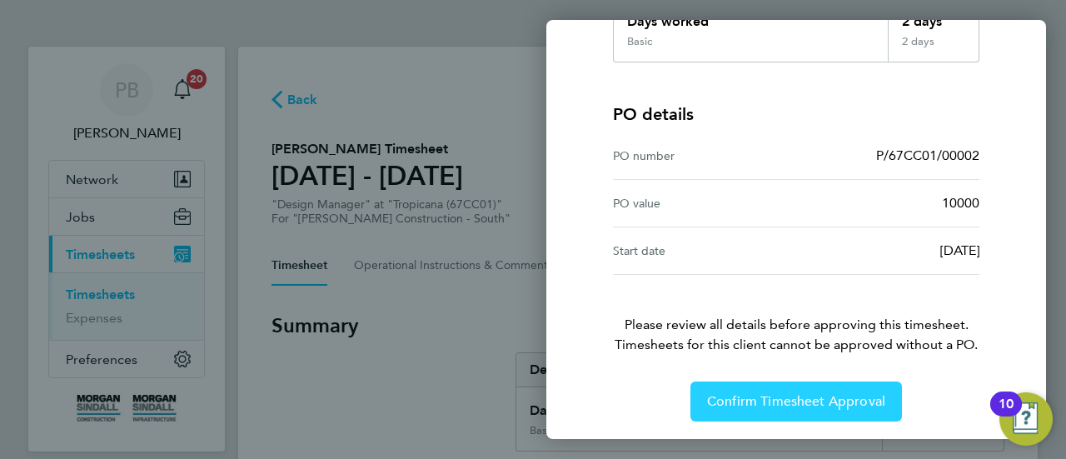 The width and height of the screenshot is (1066, 459). Describe the element at coordinates (639, 42) in the screenshot. I see `div: Basic` at that location.